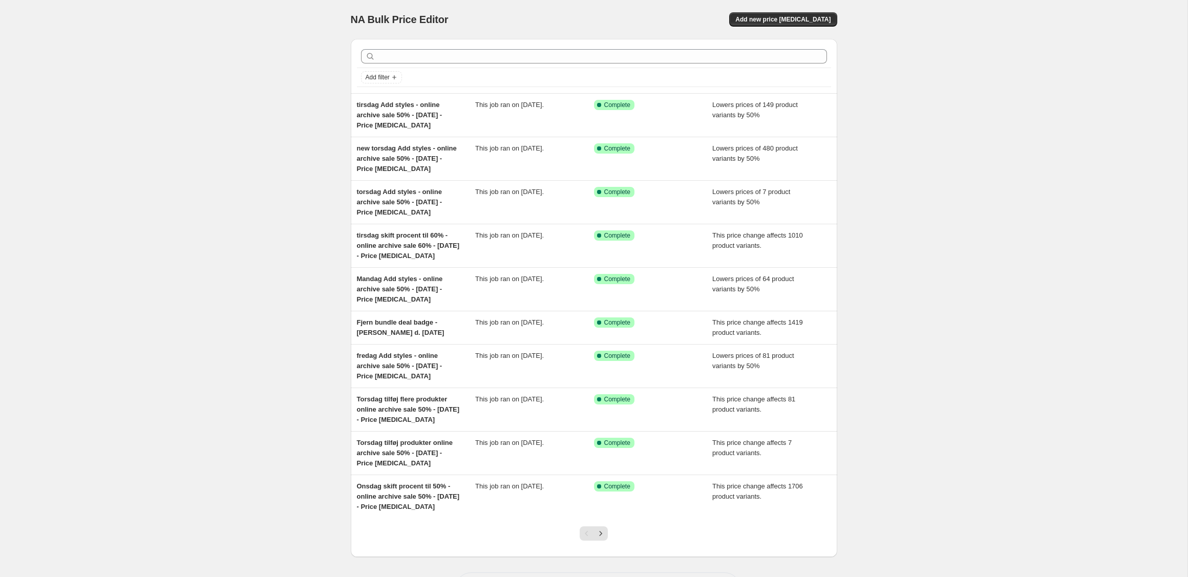 The image size is (1188, 577). What do you see at coordinates (754, 404) in the screenshot?
I see `span: This price change affects 81 product variants.` at bounding box center [754, 404].